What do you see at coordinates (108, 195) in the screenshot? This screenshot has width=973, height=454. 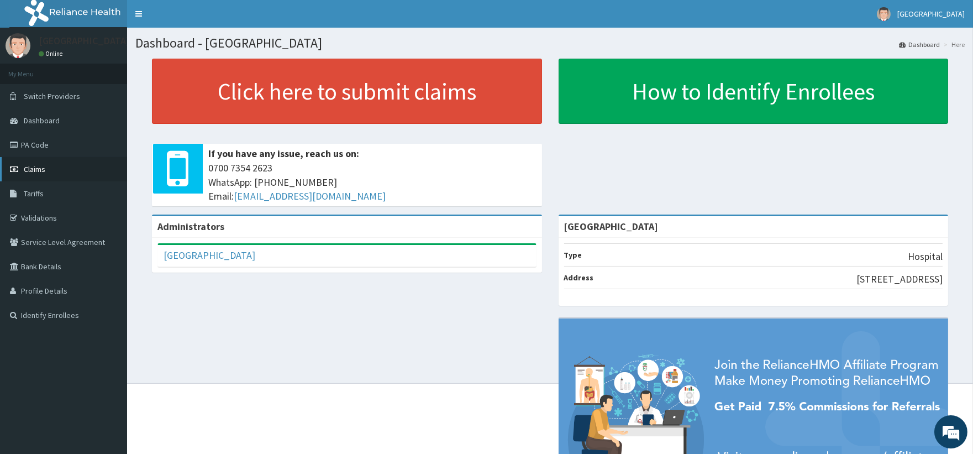 I see `span: We're online!` at bounding box center [108, 195].